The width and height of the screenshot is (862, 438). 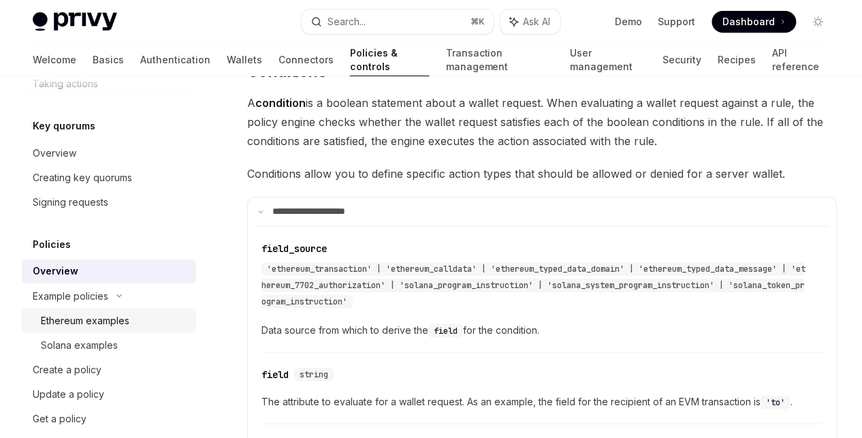 What do you see at coordinates (389, 60) in the screenshot?
I see `a: Policies & controls` at bounding box center [389, 60].